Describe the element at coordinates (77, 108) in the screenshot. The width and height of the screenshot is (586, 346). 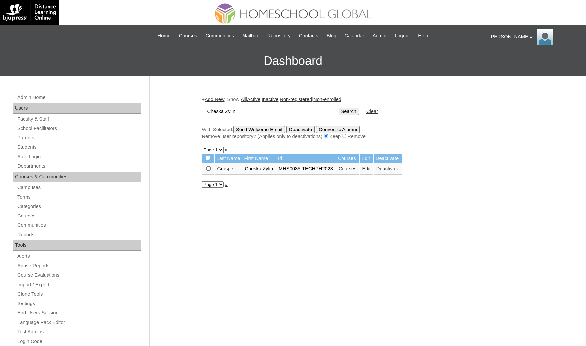
I see `div: Users` at that location.